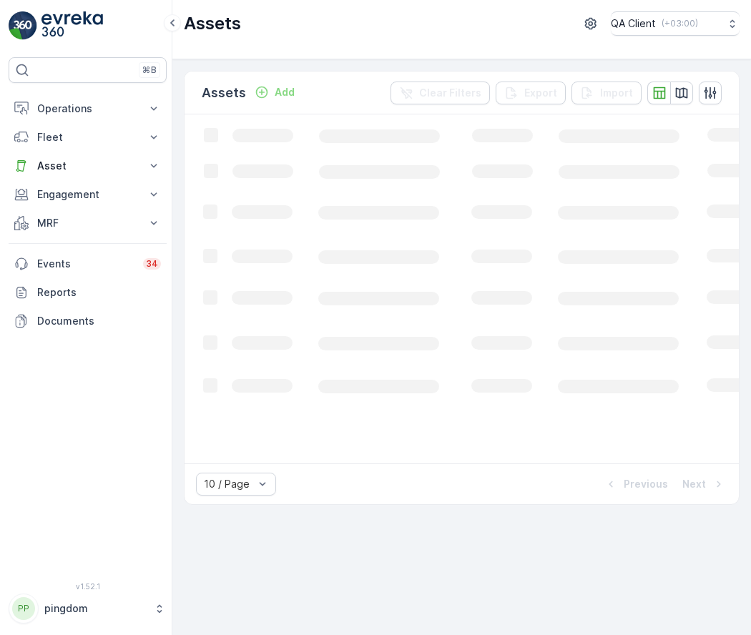 Image resolution: width=751 pixels, height=635 pixels. I want to click on p: QA Client, so click(633, 24).